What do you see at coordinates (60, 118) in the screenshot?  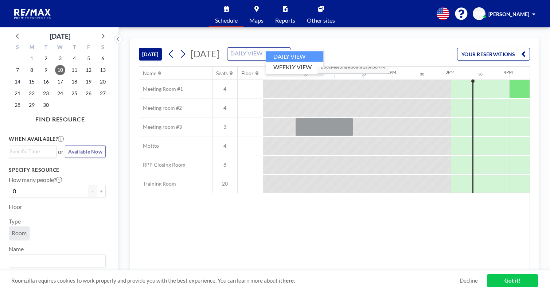 I see `h4: FIND RESOURCE` at bounding box center [60, 118].